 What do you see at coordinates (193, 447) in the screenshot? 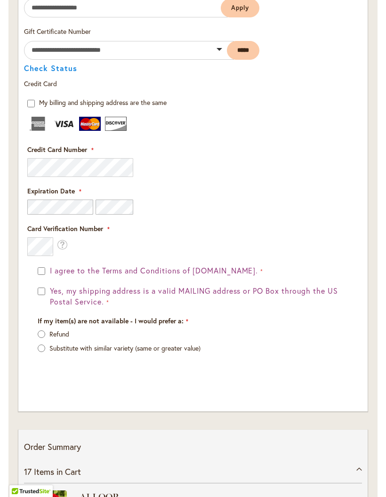
I see `p: Order Summary` at bounding box center [193, 447].